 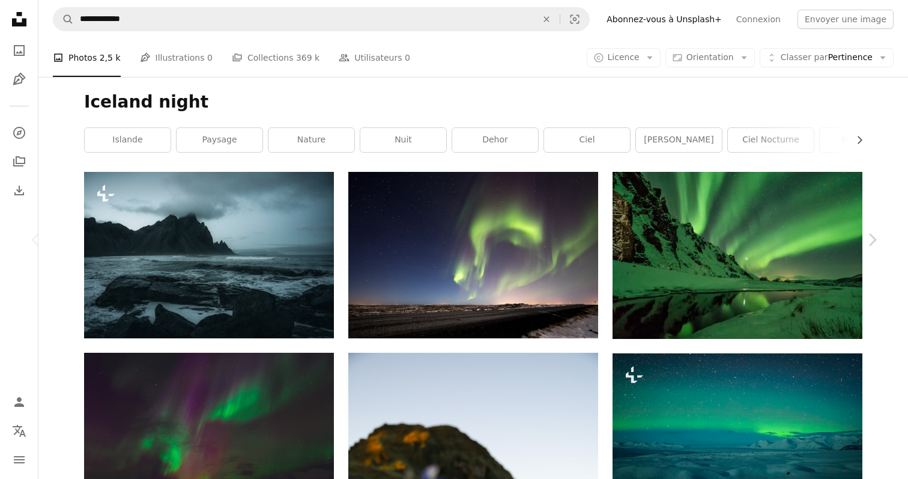 What do you see at coordinates (473, 102) in the screenshot?
I see `h1: Iceland night` at bounding box center [473, 102].